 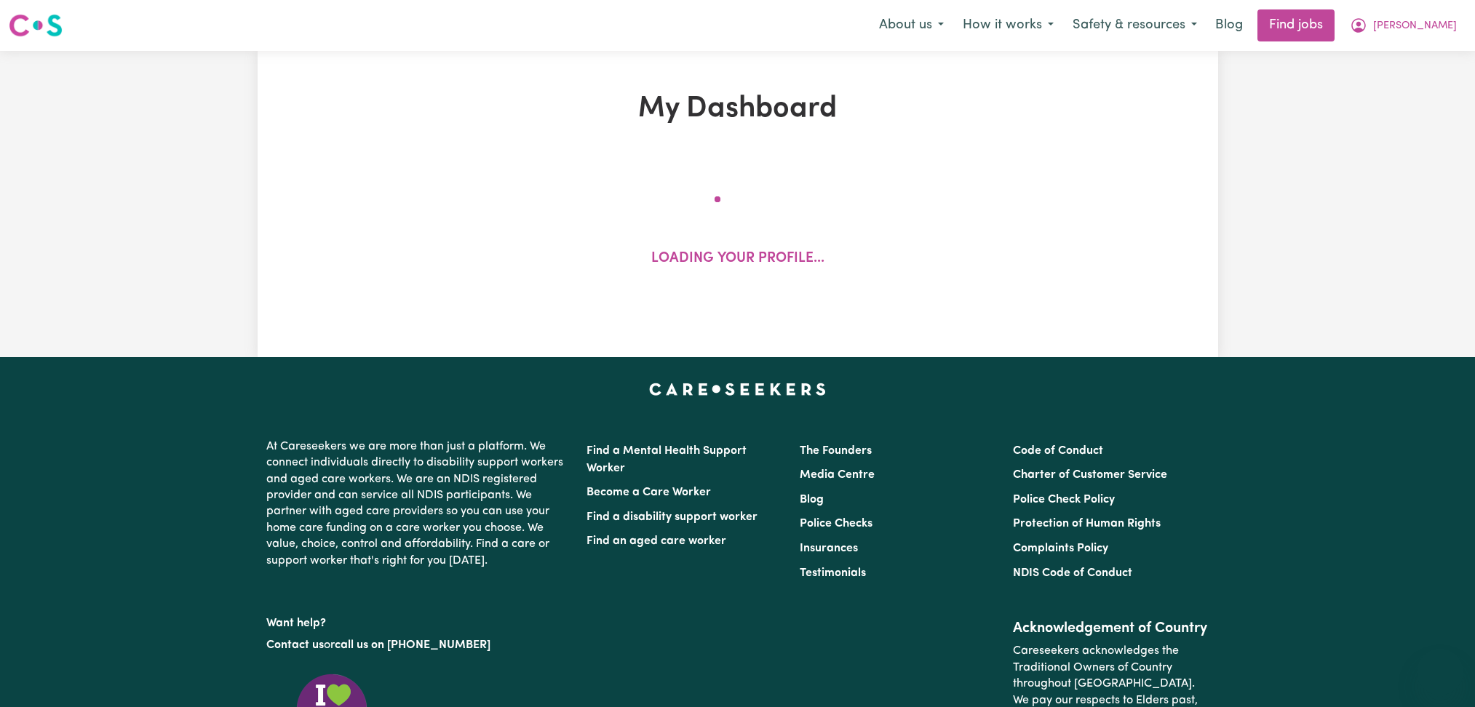 I want to click on p: Want help?, so click(x=418, y=621).